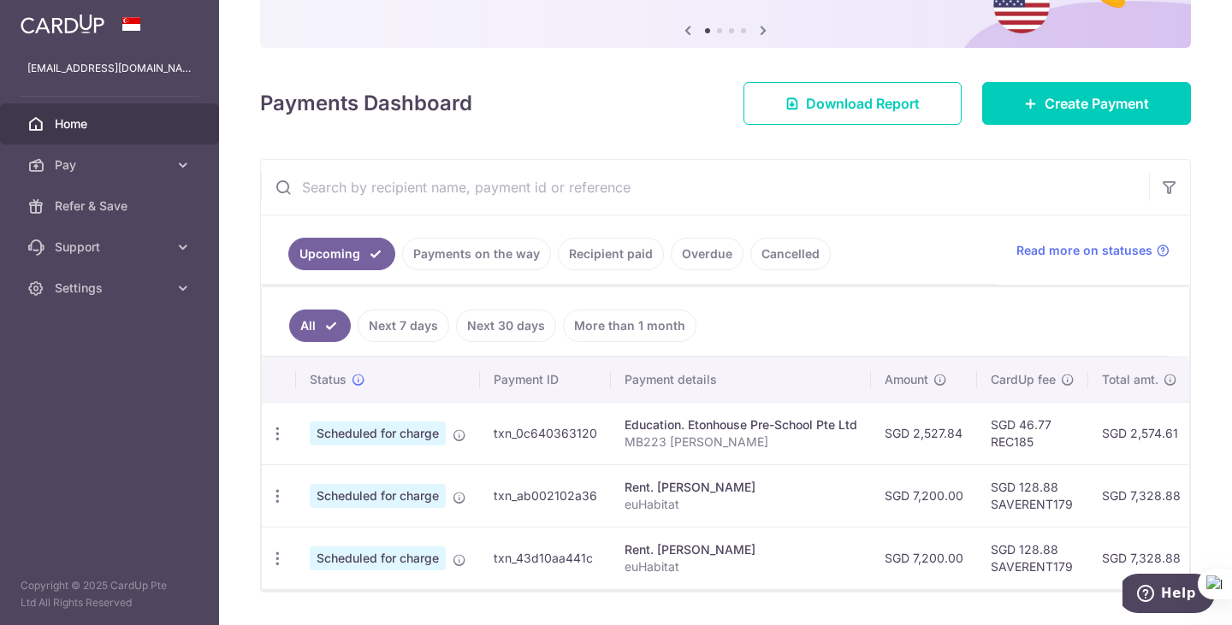 The width and height of the screenshot is (1232, 625). I want to click on td: SGD 2,527.84, so click(924, 433).